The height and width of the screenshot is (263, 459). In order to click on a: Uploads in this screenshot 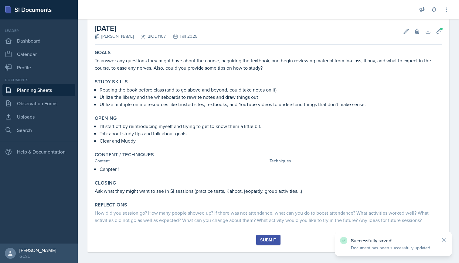, I will do `click(39, 117)`.